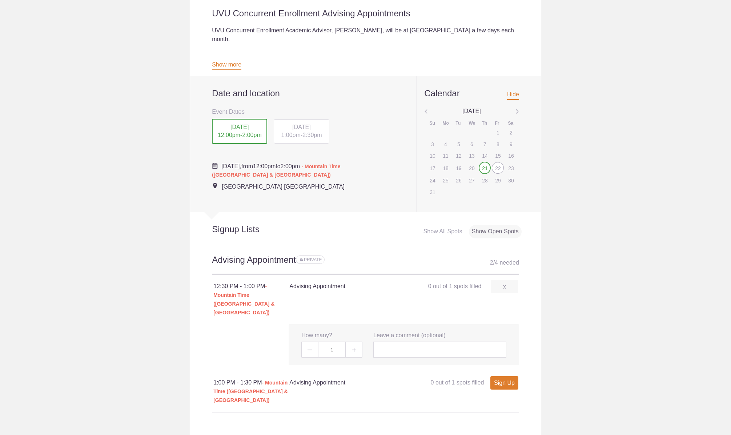 This screenshot has height=435, width=731. What do you see at coordinates (301, 259) in the screenshot?
I see `img: Lock` at bounding box center [301, 259].